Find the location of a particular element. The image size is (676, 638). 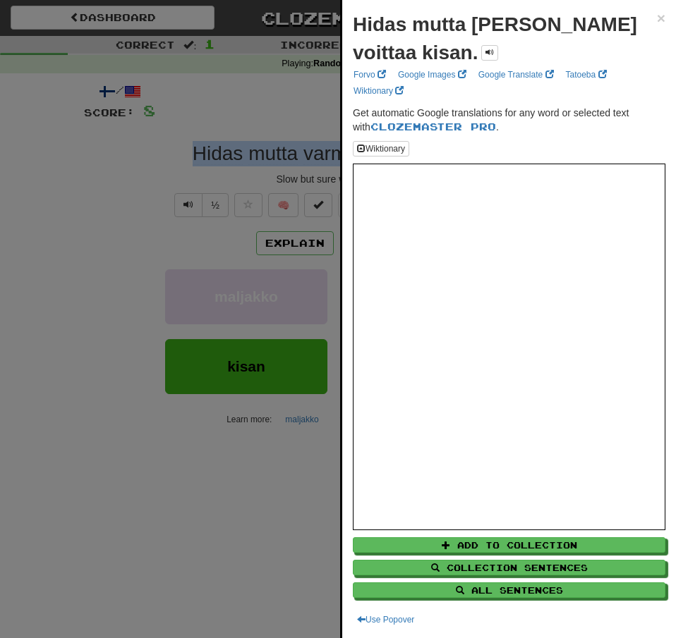

a: Wiktionary is located at coordinates (378, 91).